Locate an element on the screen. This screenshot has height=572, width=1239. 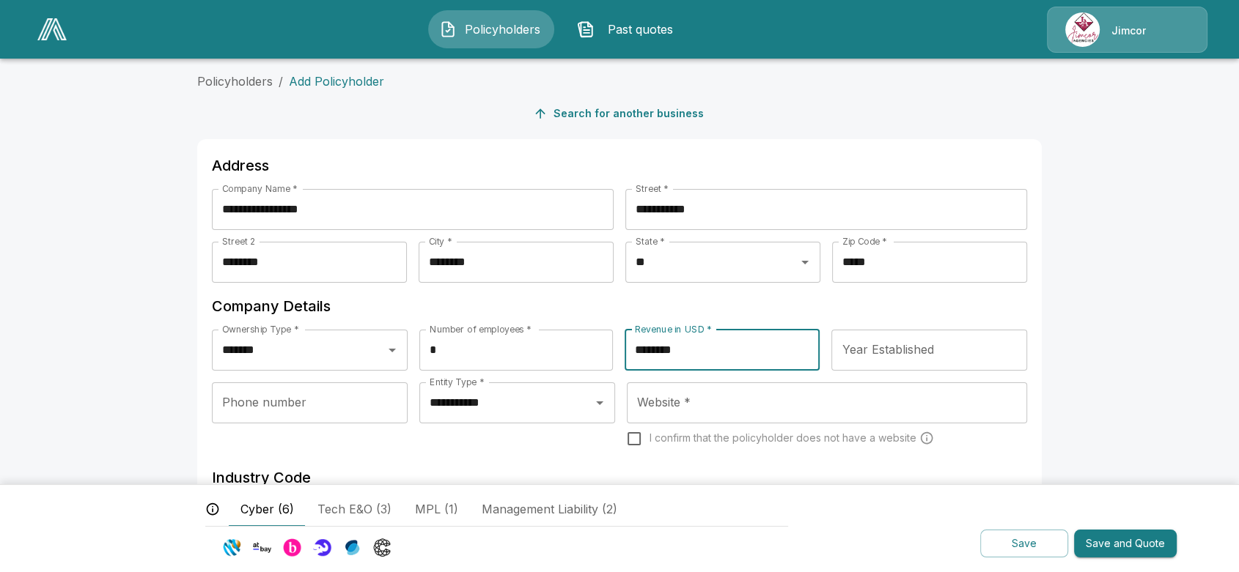
label: Street 2 is located at coordinates (238, 241).